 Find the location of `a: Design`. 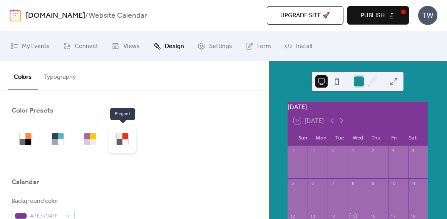

a: Design is located at coordinates (168, 46).